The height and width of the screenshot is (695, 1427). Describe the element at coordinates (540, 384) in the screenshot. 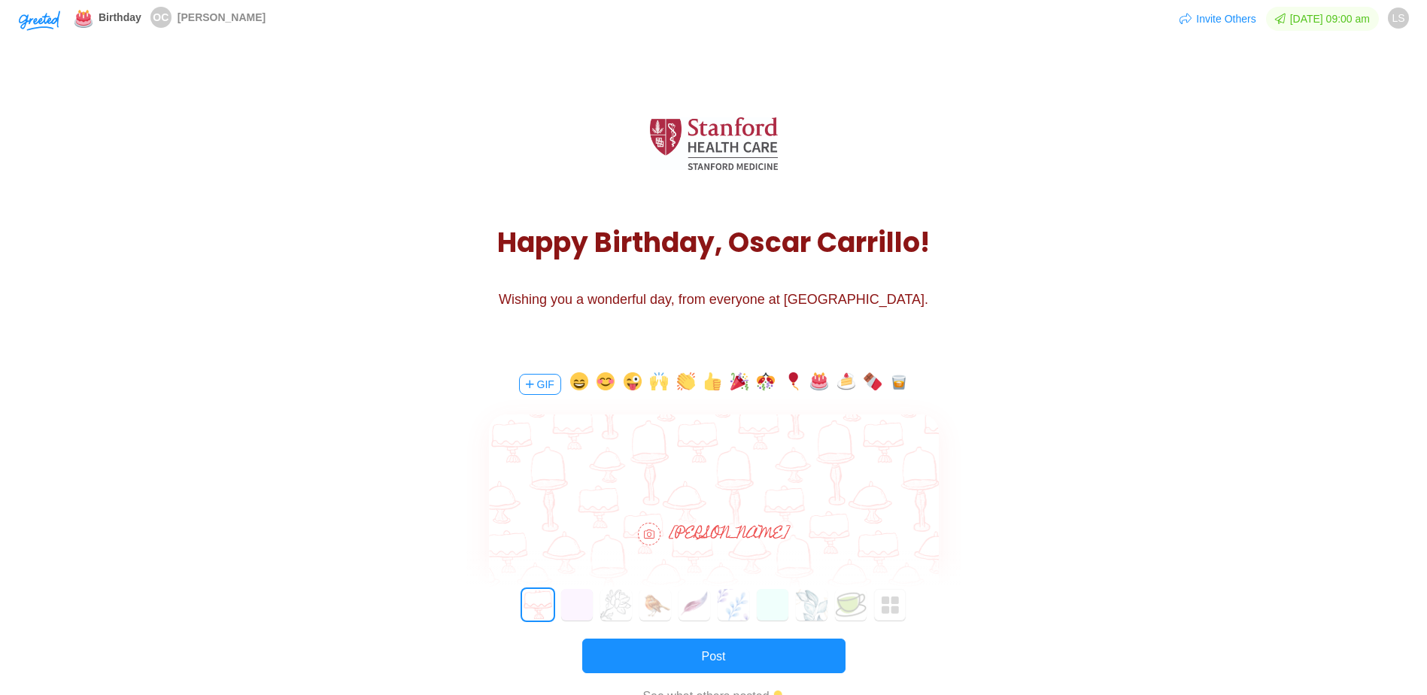

I see `button: GIF` at that location.